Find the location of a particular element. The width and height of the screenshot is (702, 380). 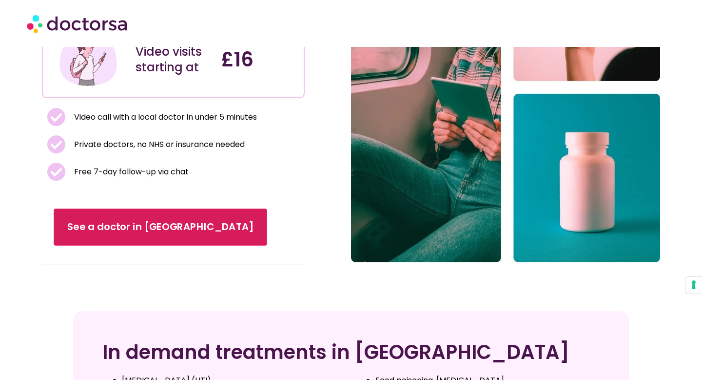

span: Video call with a local doctor in under 5 minutes is located at coordinates (164, 117).